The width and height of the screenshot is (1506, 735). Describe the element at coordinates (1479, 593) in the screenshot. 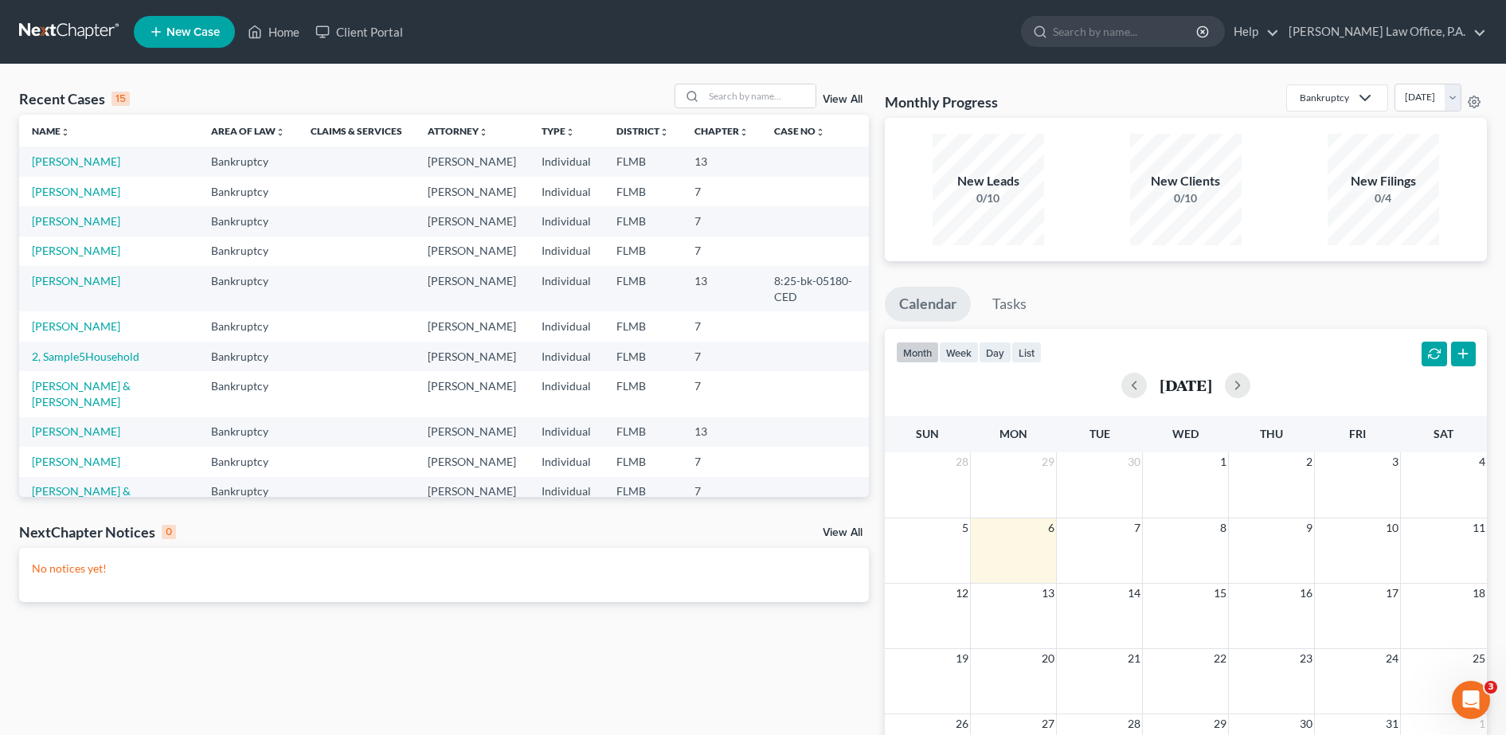

I see `span: 18` at that location.